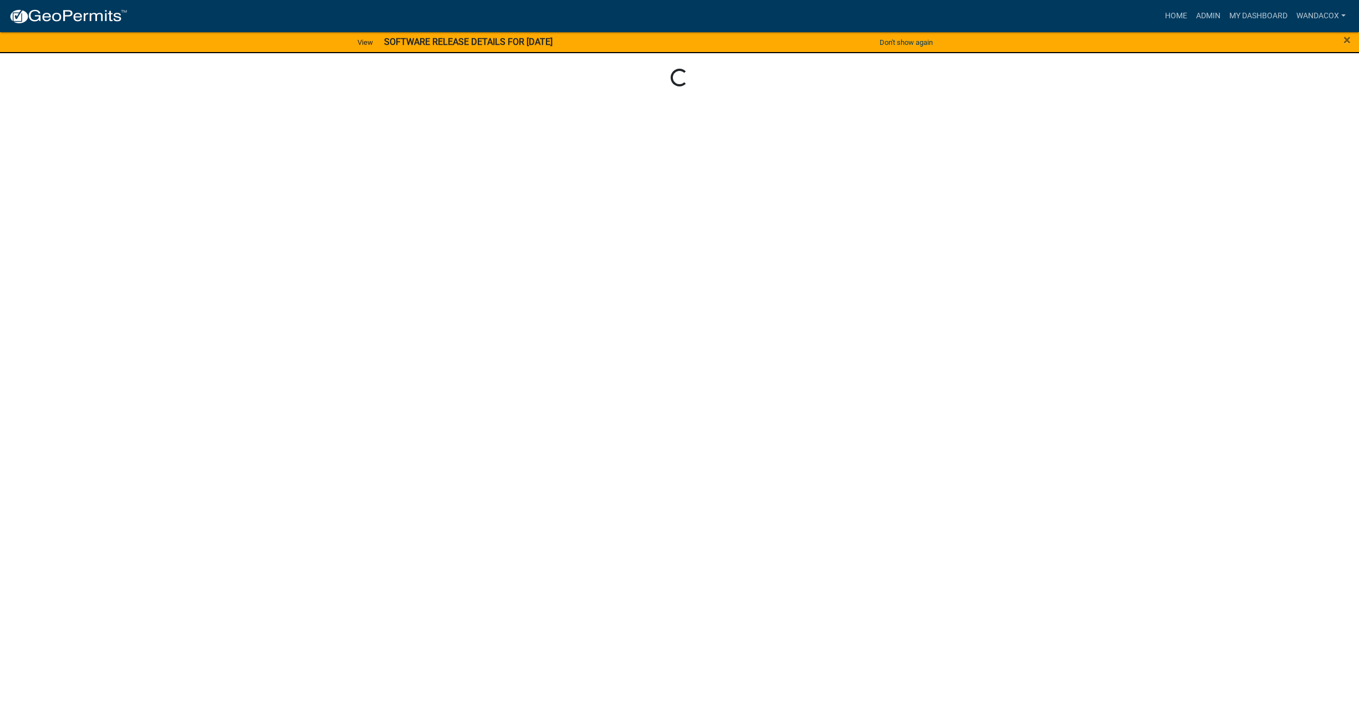 This screenshot has height=714, width=1359. What do you see at coordinates (365, 42) in the screenshot?
I see `a: View` at bounding box center [365, 42].